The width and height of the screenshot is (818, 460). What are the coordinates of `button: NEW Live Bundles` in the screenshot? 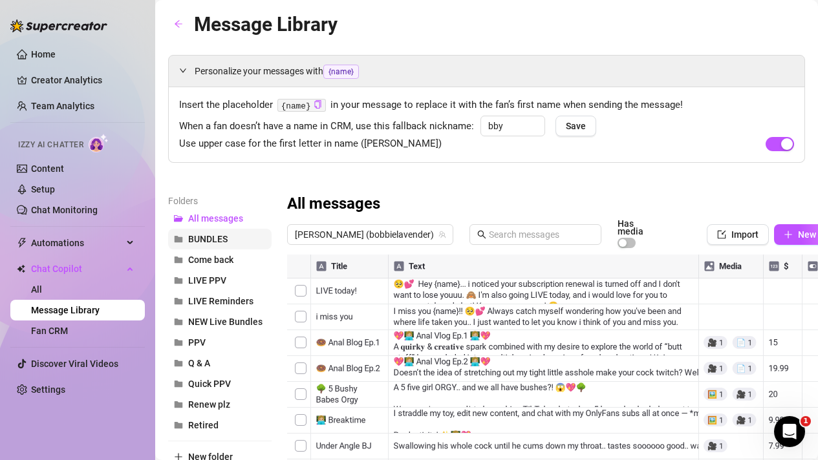 It's located at (220, 322).